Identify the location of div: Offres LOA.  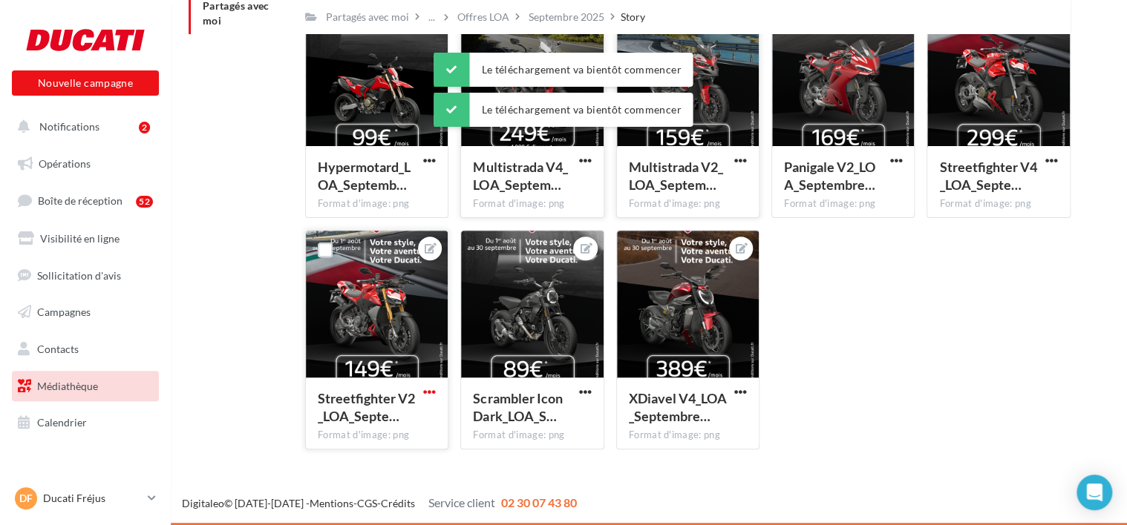
(483, 17).